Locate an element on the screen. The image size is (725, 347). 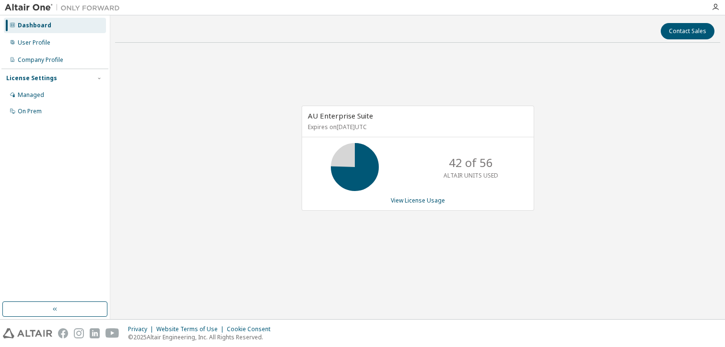
p: 42 of 56 is located at coordinates (471, 163).